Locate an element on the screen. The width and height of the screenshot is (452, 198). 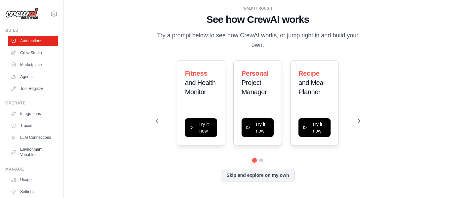
a: Automations is located at coordinates (33, 41).